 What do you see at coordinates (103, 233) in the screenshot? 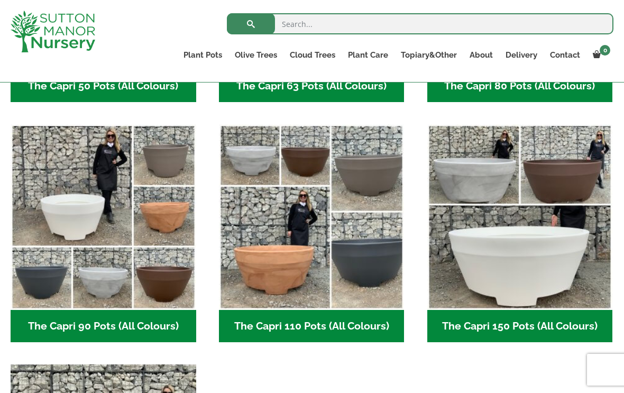
I see `a: Visit product category The Capri 90 Pots (All Colours)` at bounding box center [103, 233].